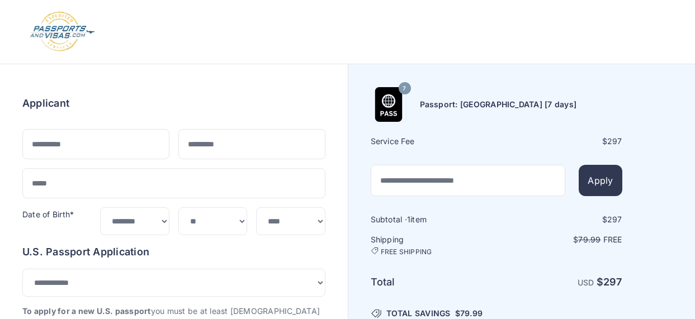 The image size is (695, 319). Describe the element at coordinates (613, 239) in the screenshot. I see `span: Free` at that location.